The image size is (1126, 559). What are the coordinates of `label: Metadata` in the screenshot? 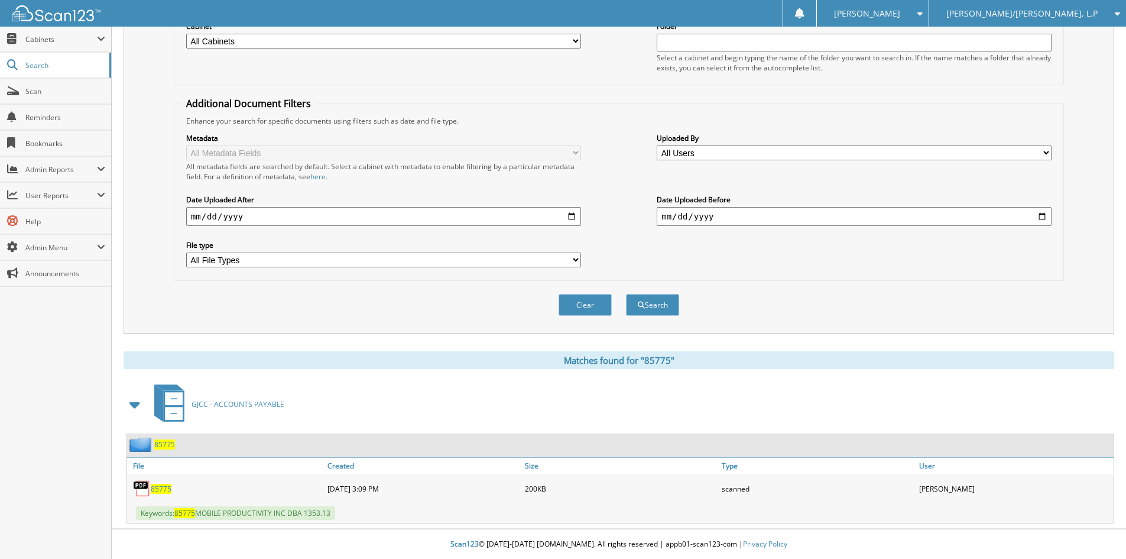 It's located at (384, 138).